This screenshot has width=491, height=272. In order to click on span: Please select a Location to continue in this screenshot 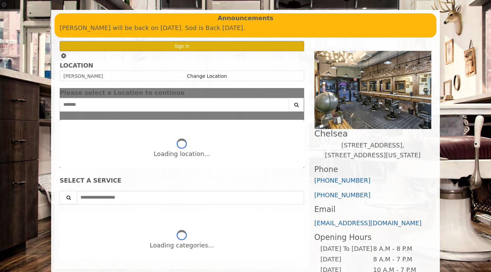, I will do `click(122, 92)`.